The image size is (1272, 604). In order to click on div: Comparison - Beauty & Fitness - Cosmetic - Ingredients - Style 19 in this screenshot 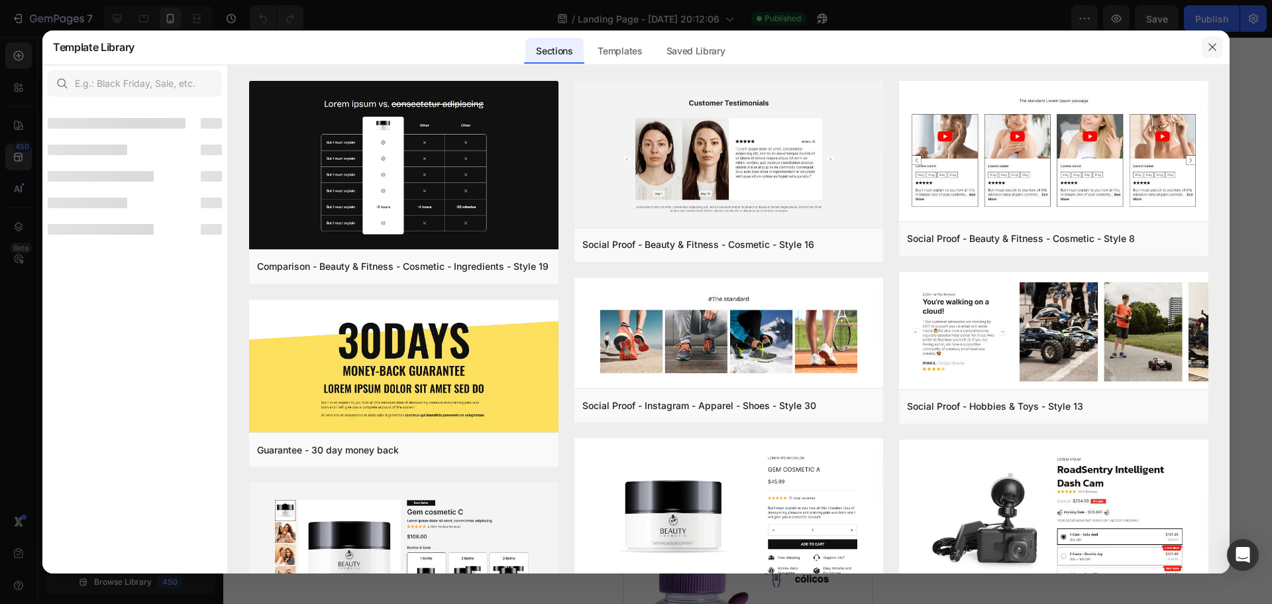, I will do `click(403, 266)`.